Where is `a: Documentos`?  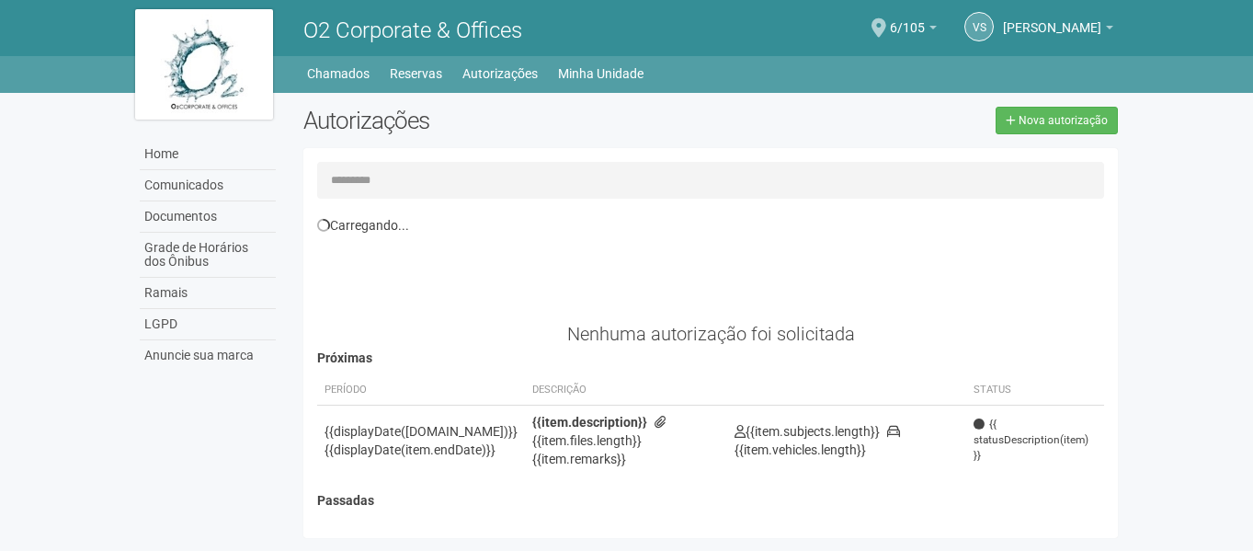
a: Documentos is located at coordinates (208, 217).